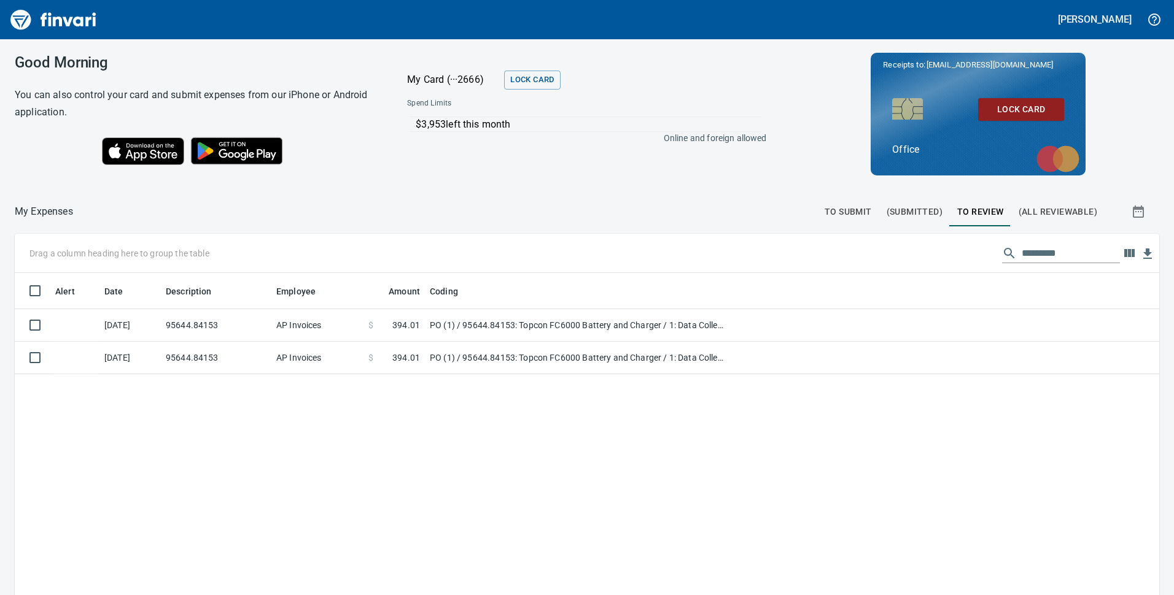 This screenshot has width=1174, height=595. What do you see at coordinates (1129, 254) in the screenshot?
I see `button: Choose columns to display` at bounding box center [1129, 254].